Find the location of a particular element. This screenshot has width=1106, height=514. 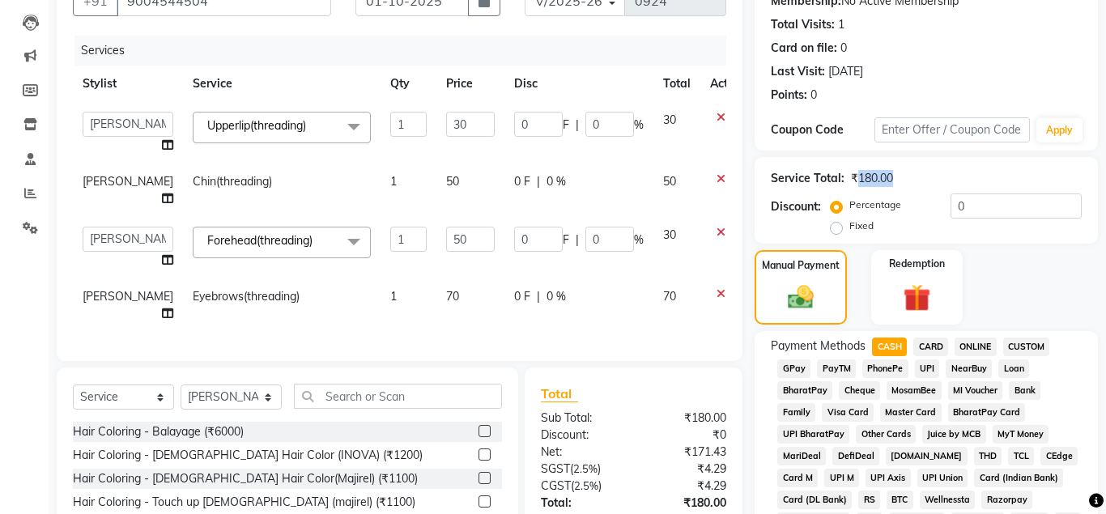

span: Forehead(threading) is located at coordinates (260, 240).